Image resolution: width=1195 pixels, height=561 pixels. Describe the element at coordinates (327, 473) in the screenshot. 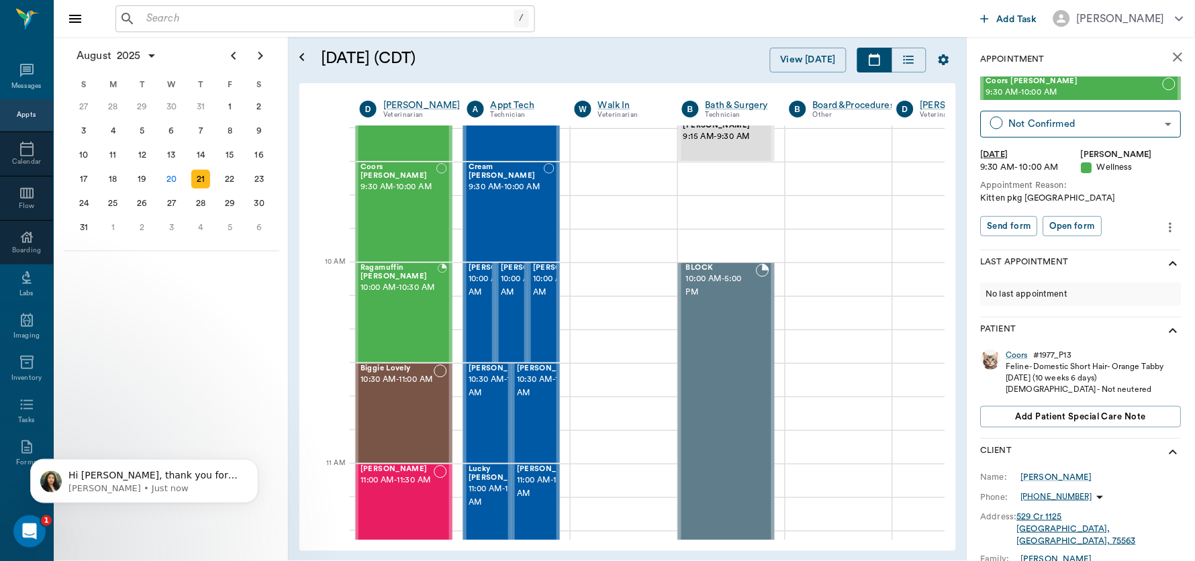

I see `div: 11 AM` at that location.